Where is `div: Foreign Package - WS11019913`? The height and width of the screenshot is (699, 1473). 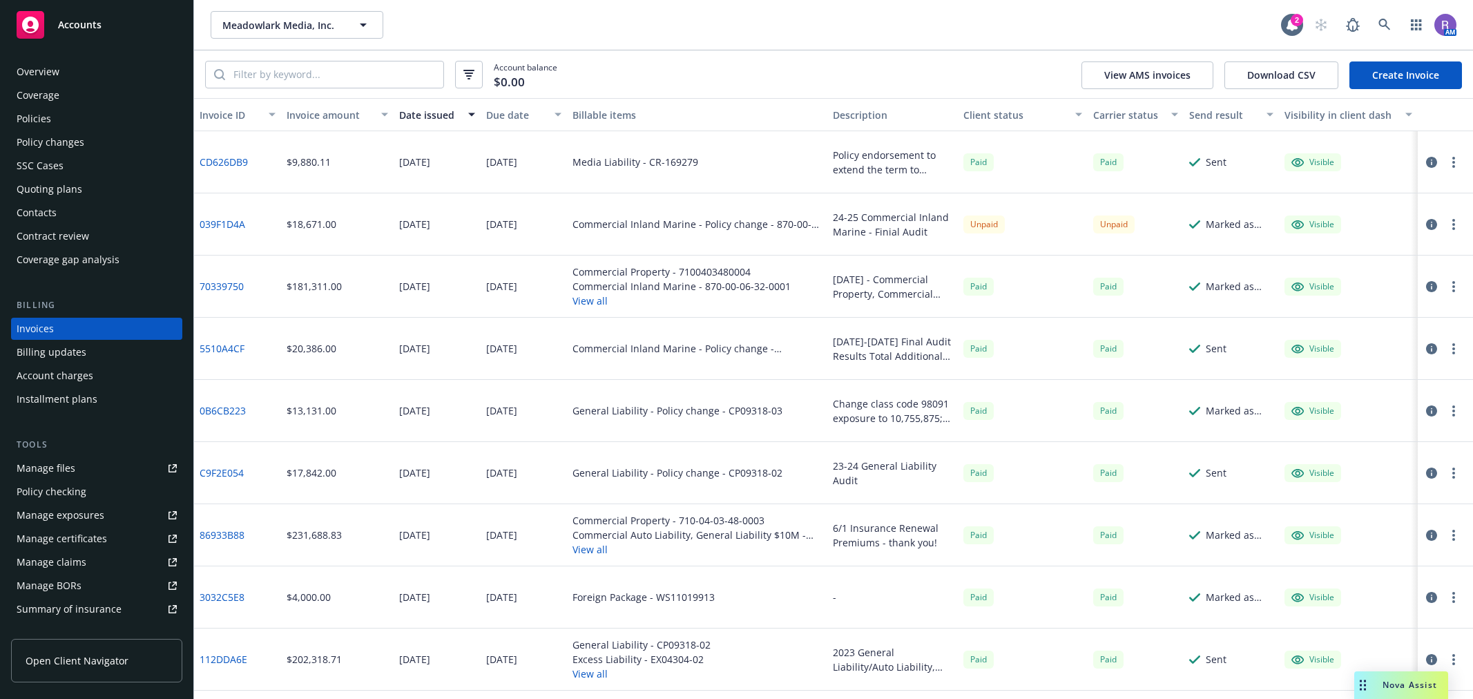 div: Foreign Package - WS11019913 is located at coordinates (644, 597).